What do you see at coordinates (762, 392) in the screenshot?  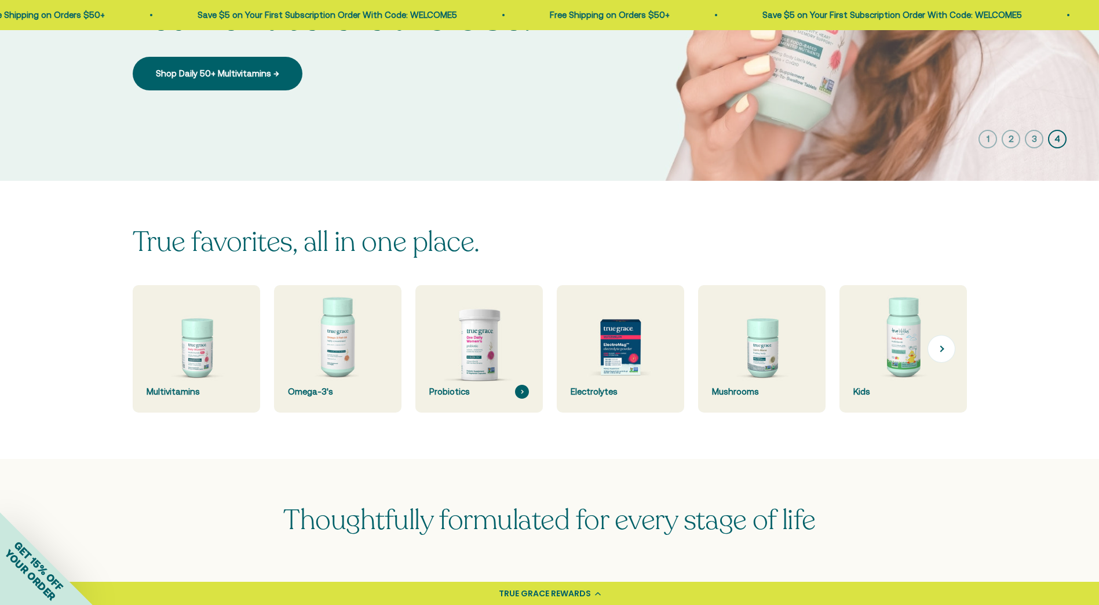 I see `div: Mushrooms` at bounding box center [762, 392].